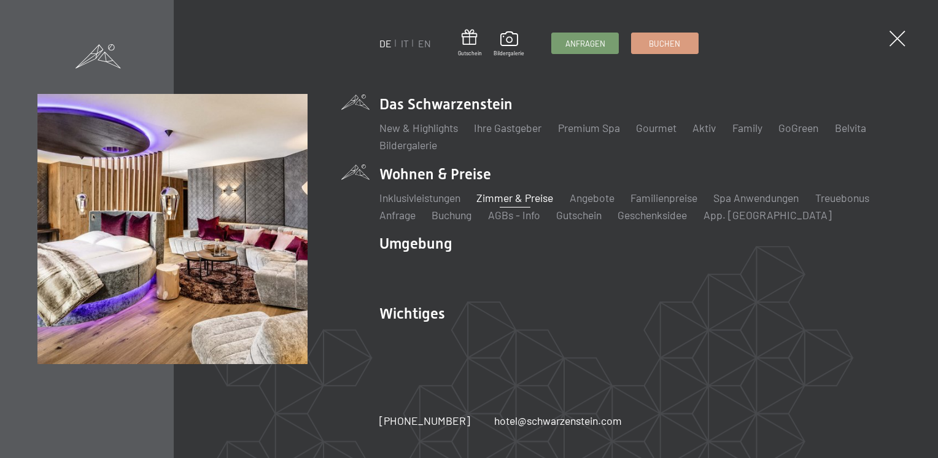 The image size is (938, 458). Describe the element at coordinates (747, 128) in the screenshot. I see `a: Family` at that location.